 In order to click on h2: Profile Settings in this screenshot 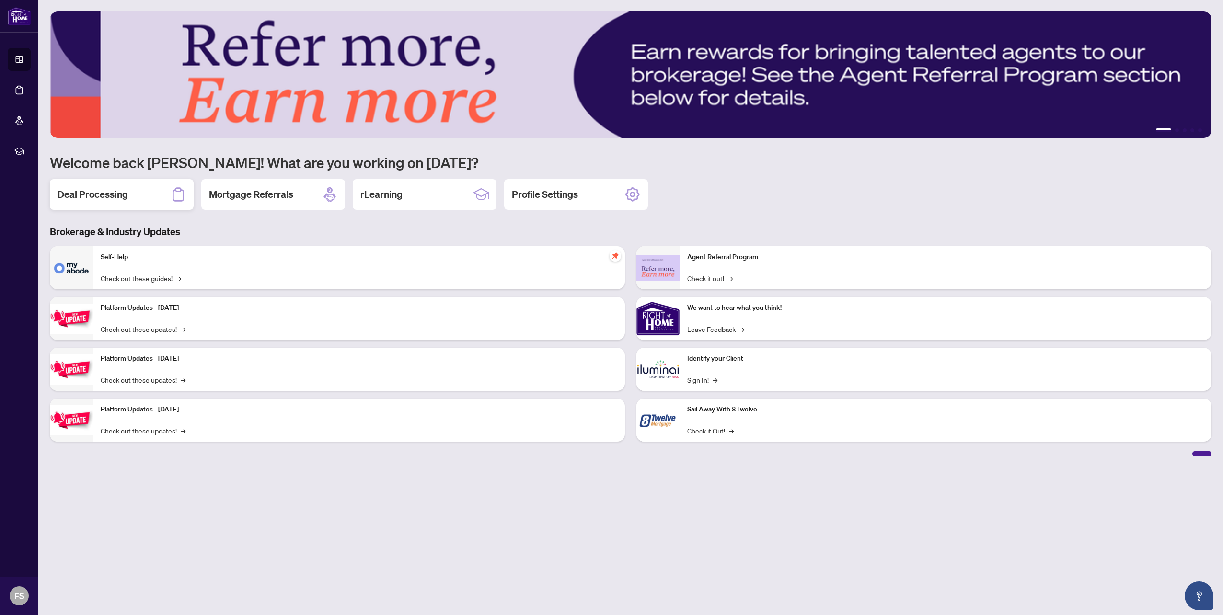, I will do `click(545, 195)`.